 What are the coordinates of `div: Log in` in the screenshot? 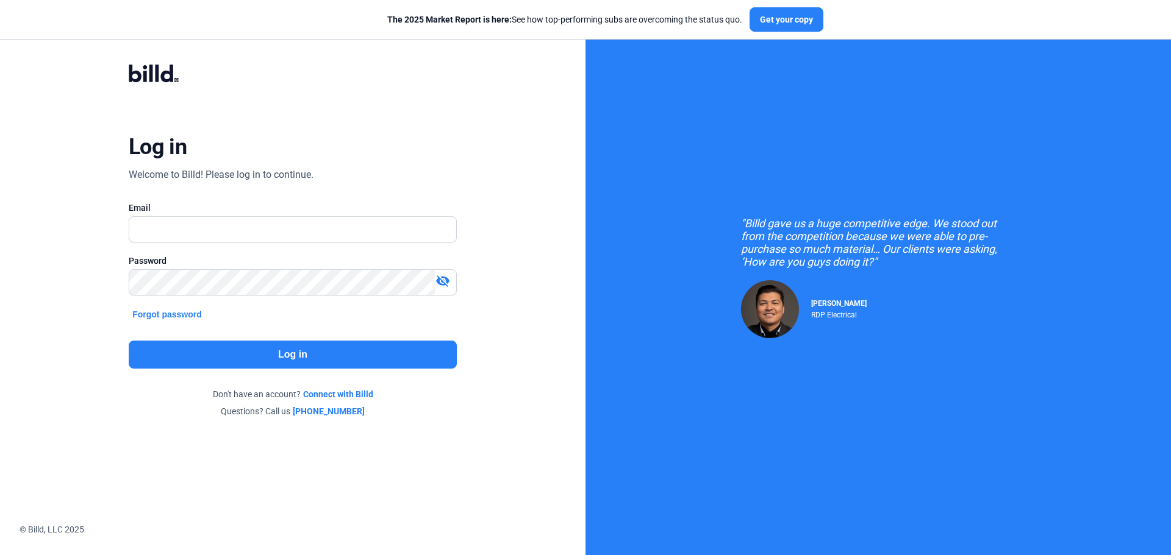 It's located at (157, 147).